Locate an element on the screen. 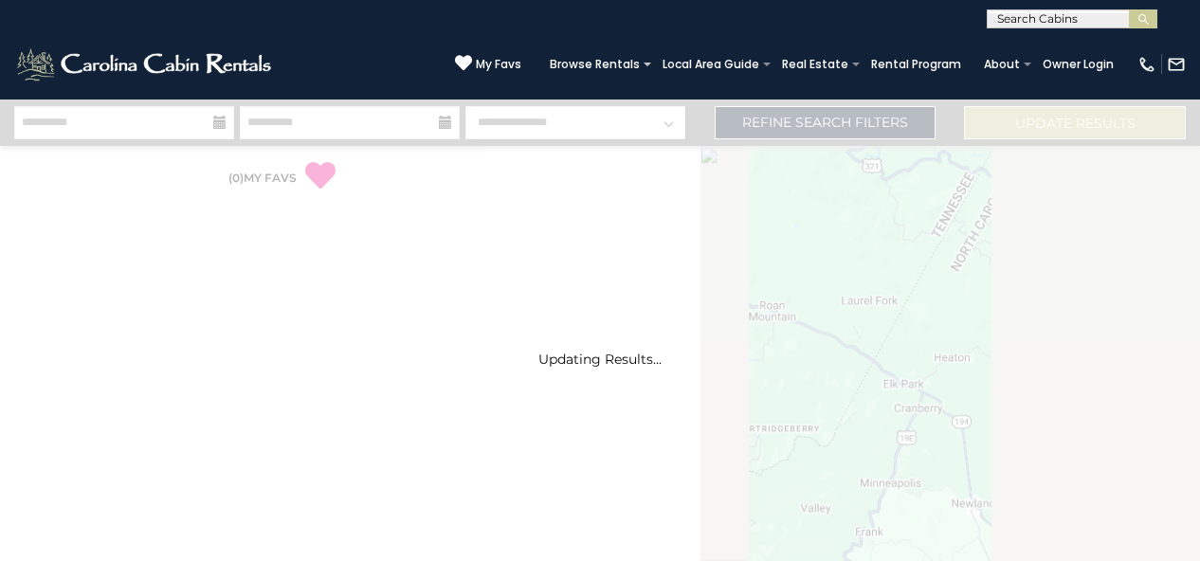 The height and width of the screenshot is (561, 1200). a: My Favs is located at coordinates (488, 64).